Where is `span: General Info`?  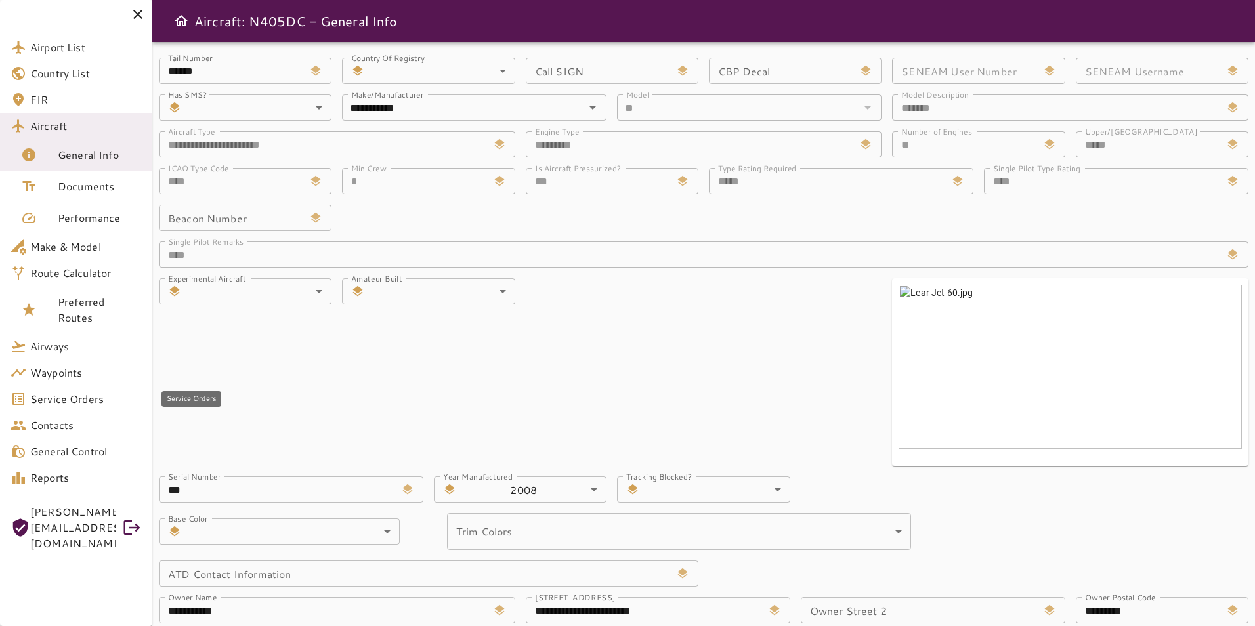 span: General Info is located at coordinates (100, 155).